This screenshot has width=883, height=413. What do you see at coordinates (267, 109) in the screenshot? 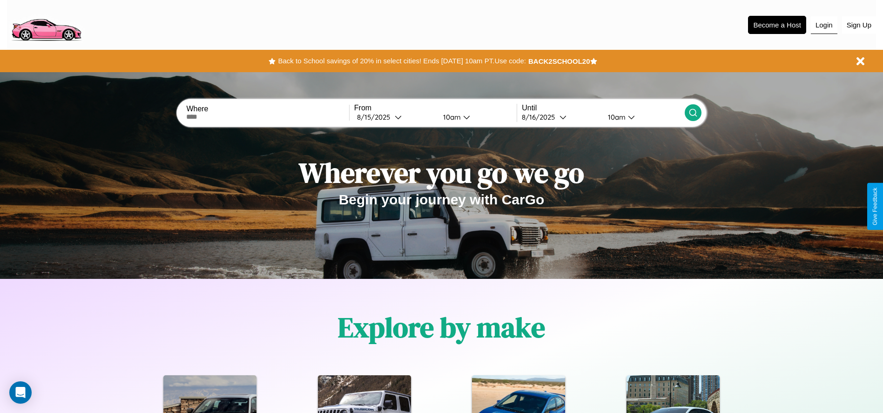
I see `label: Where` at bounding box center [267, 109].